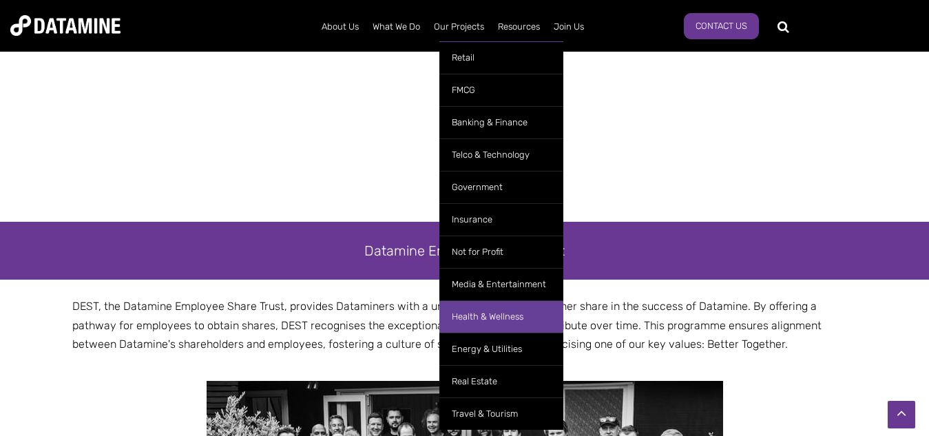 The height and width of the screenshot is (436, 929). I want to click on a: Contact Us, so click(721, 26).